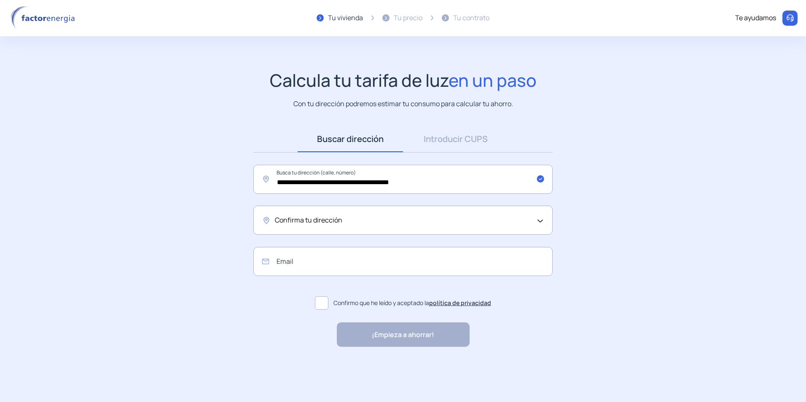 The width and height of the screenshot is (806, 402). I want to click on img: logo factor, so click(44, 18).